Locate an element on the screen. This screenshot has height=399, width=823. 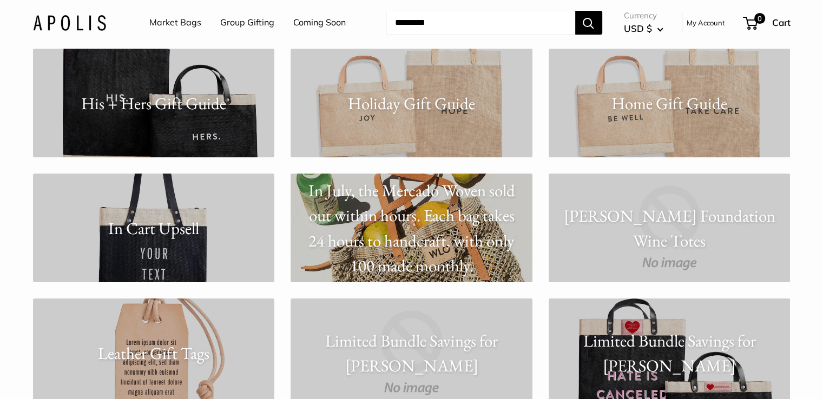
button: Search is located at coordinates (589, 23).